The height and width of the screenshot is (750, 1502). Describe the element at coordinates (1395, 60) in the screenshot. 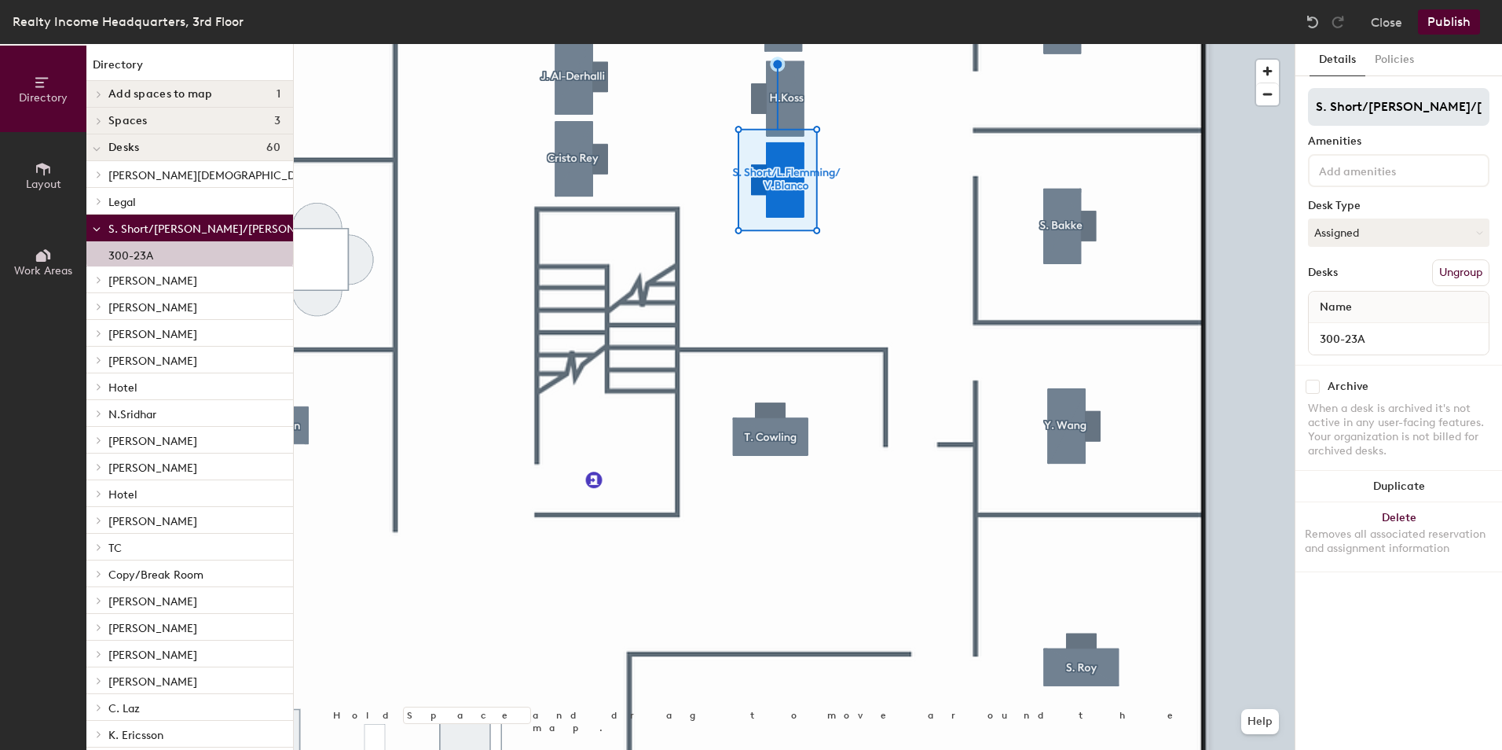

I see `button: Policies` at that location.